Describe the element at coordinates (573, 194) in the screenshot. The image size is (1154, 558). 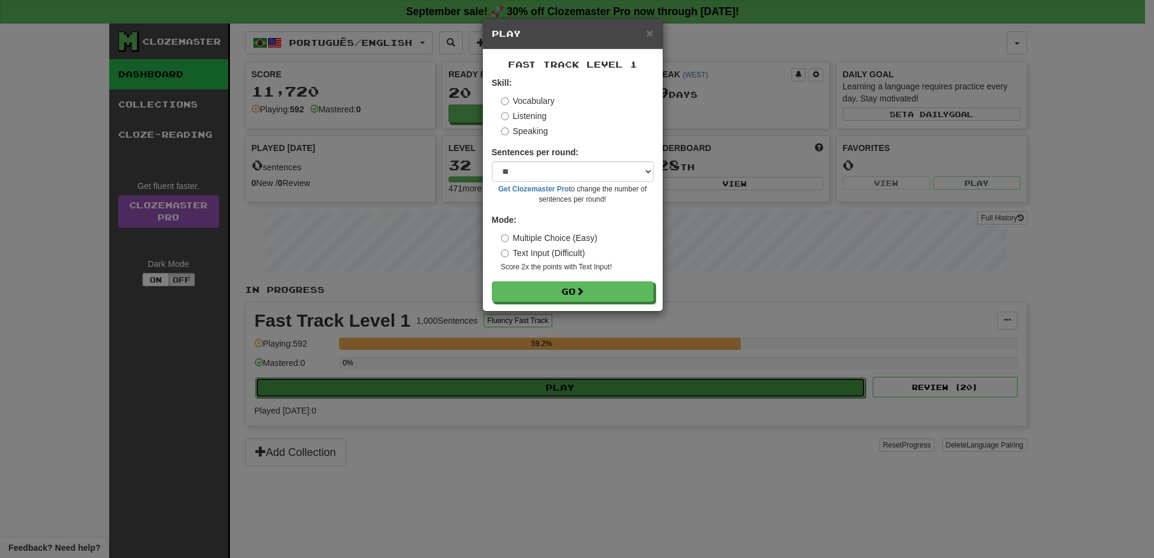
I see `small: to change the number of sentences per round!` at that location.